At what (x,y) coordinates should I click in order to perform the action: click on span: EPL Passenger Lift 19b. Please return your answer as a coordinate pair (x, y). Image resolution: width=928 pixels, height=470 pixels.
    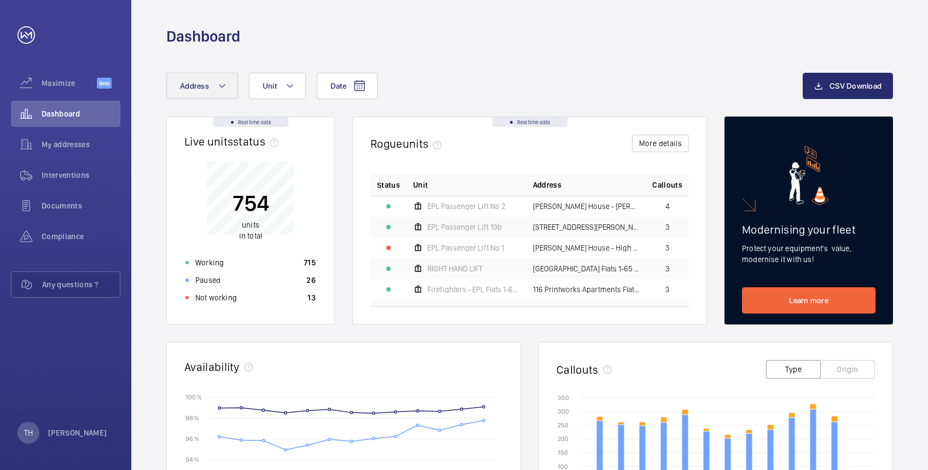
    Looking at the image, I should click on (464, 227).